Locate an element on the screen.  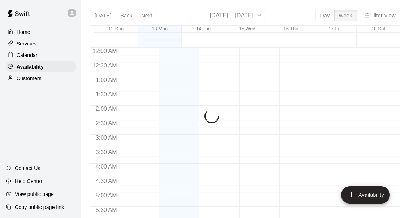
span: 1:00 AM is located at coordinates (106, 80).